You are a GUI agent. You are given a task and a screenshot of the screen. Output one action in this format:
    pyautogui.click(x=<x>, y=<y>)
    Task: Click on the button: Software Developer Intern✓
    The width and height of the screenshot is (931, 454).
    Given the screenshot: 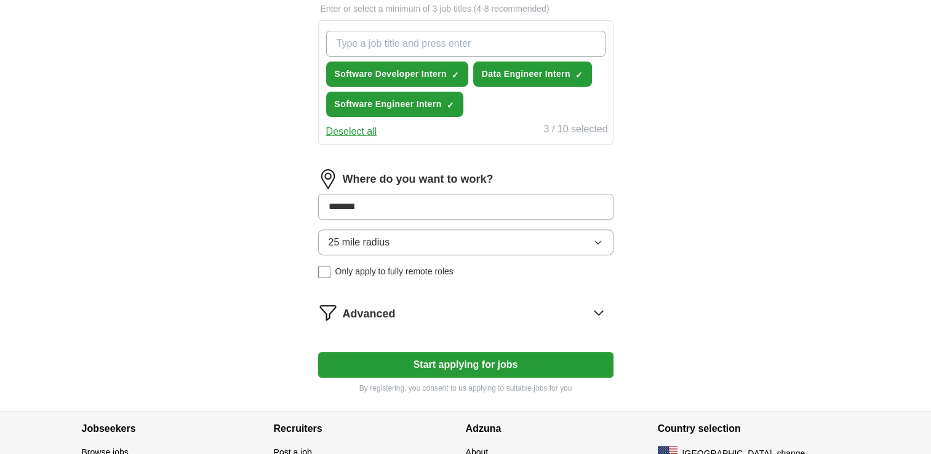 What is the action you would take?
    pyautogui.click(x=397, y=74)
    